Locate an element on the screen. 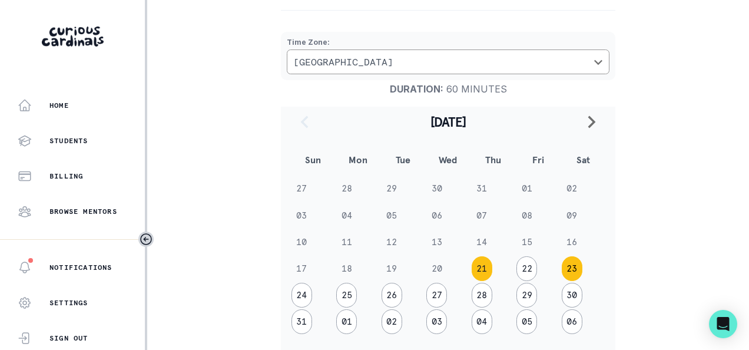 The height and width of the screenshot is (350, 749). button: 23 is located at coordinates (572, 269).